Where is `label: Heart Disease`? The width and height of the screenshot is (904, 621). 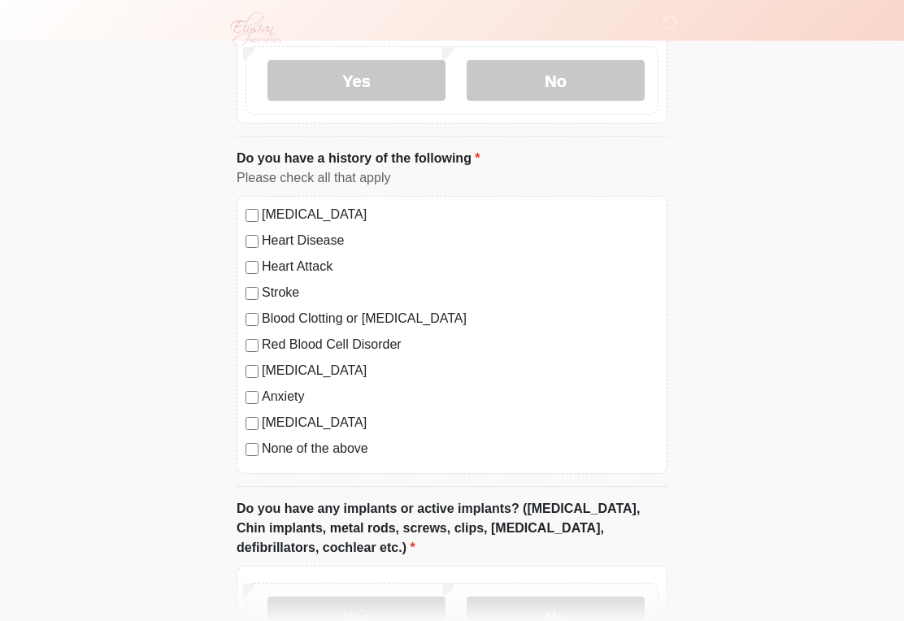 label: Heart Disease is located at coordinates (460, 241).